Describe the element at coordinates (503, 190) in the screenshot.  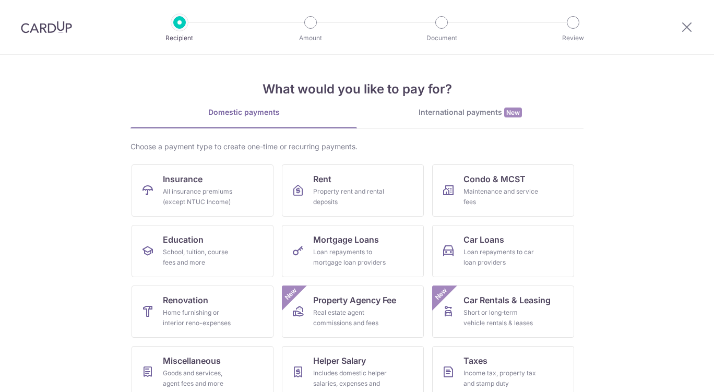
I see `a: Condo & MCSTMaintenance and service fees` at that location.